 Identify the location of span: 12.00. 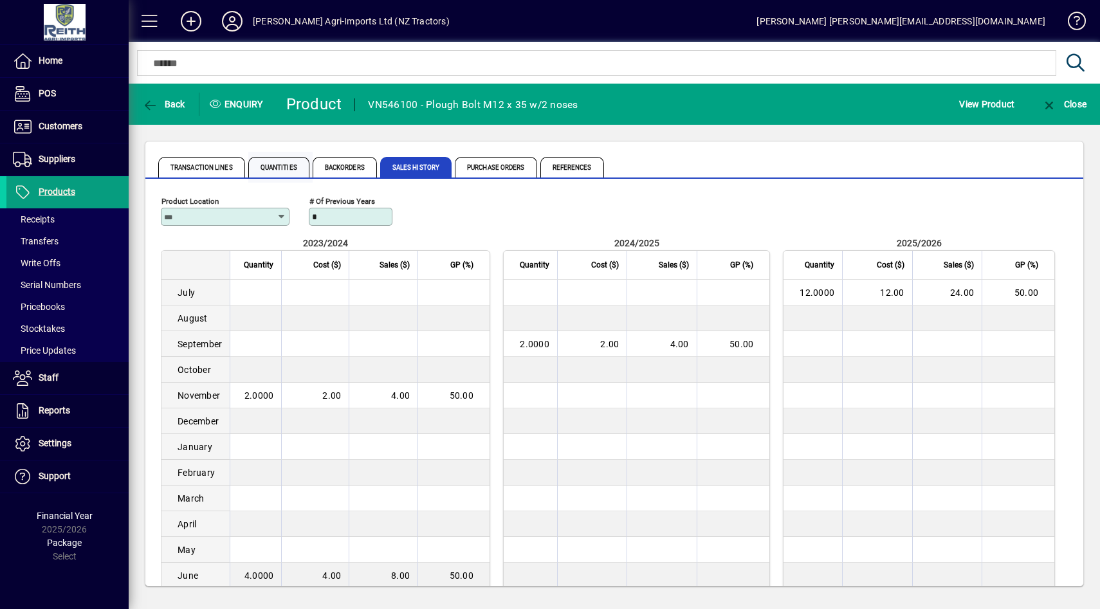
(891, 293).